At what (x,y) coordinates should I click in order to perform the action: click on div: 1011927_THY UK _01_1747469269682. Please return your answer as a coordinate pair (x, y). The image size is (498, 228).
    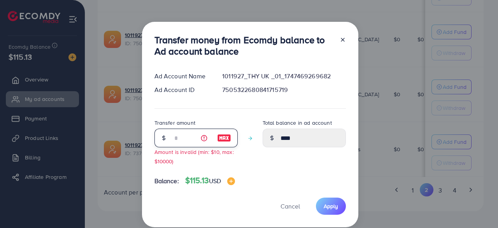
    Looking at the image, I should click on (284, 76).